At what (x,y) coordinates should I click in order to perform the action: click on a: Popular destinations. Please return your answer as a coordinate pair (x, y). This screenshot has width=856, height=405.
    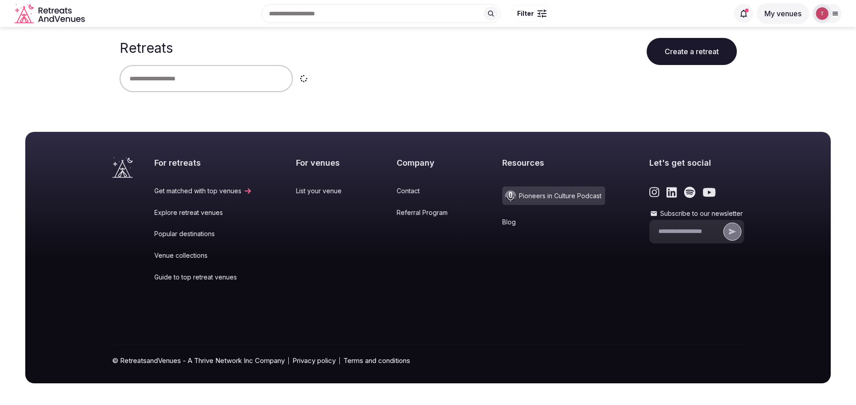
    Looking at the image, I should click on (203, 234).